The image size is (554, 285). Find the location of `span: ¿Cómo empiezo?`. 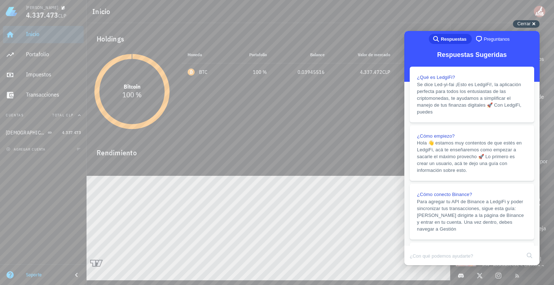

span: ¿Cómo empiezo? is located at coordinates (31, 105).